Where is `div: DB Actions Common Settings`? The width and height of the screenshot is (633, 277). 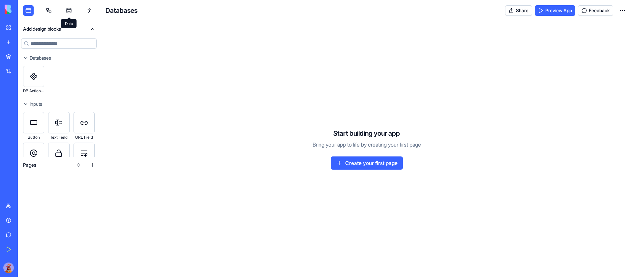
div: DB Actions Common Settings is located at coordinates (34, 91).